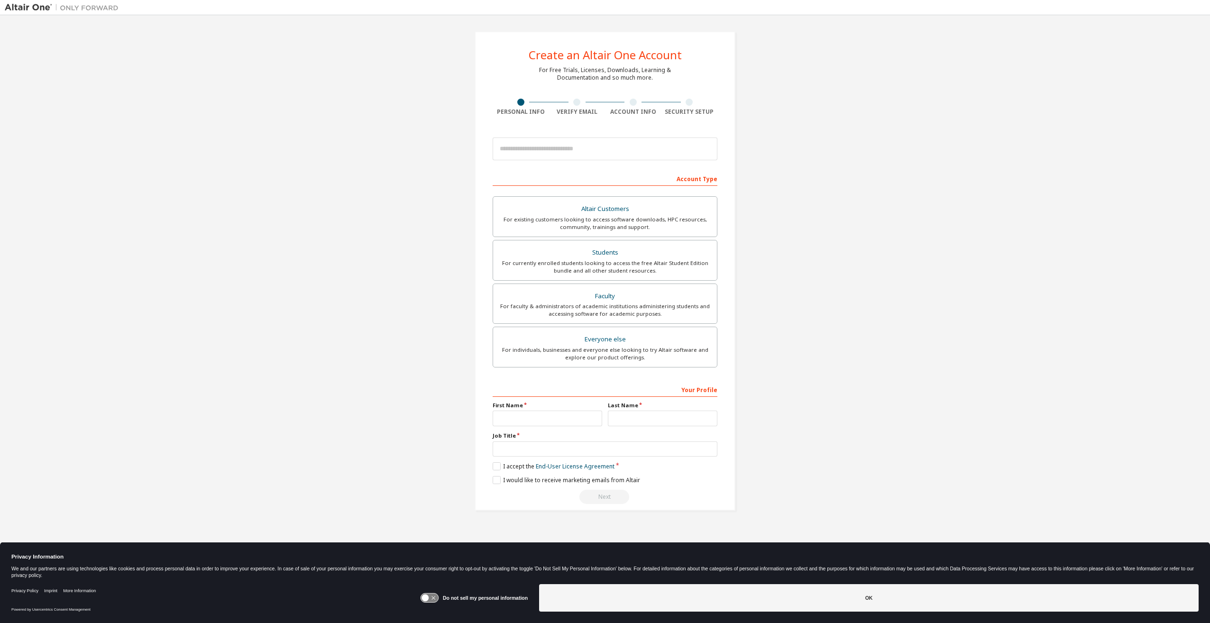  Describe the element at coordinates (633, 112) in the screenshot. I see `div: Account Info` at that location.